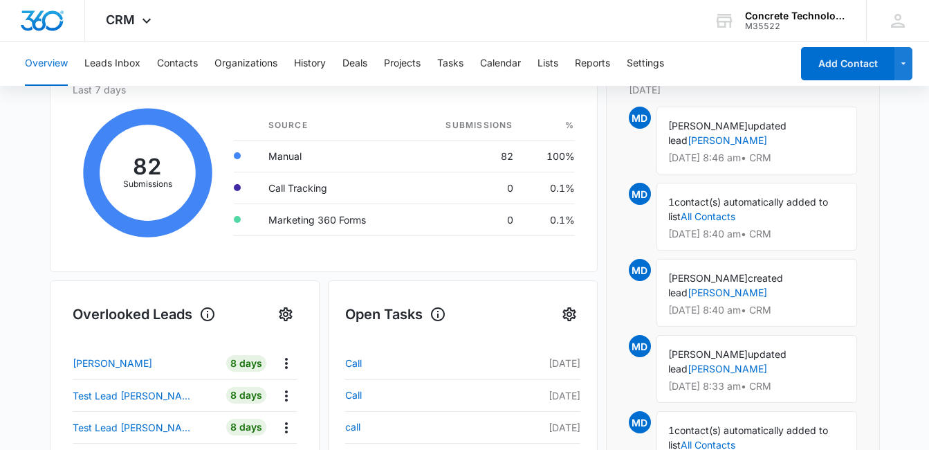 This screenshot has width=929, height=450. I want to click on button: Lists, so click(548, 64).